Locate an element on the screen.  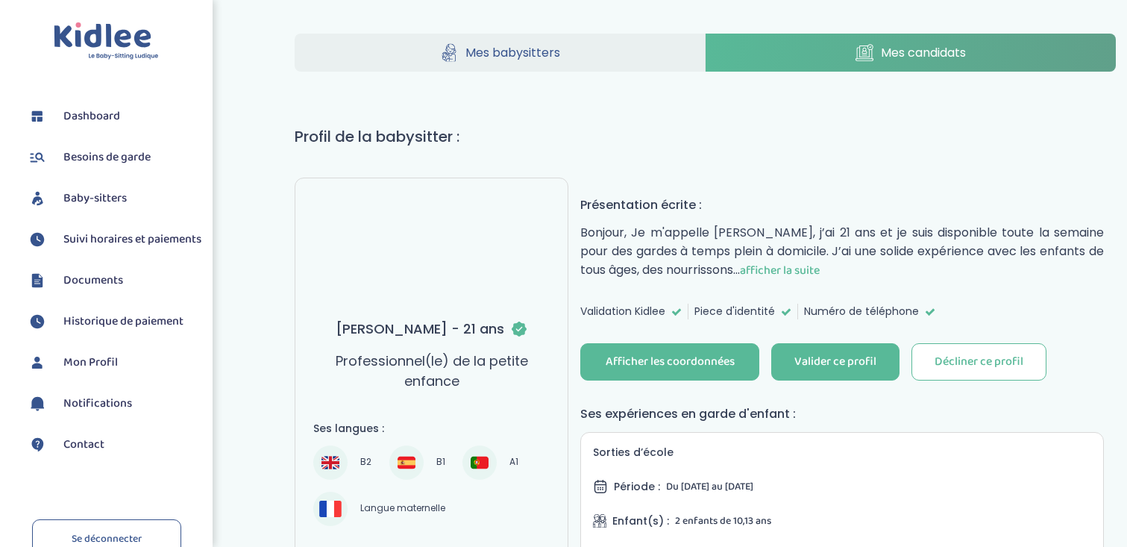
h1: Profil de la babysitter : is located at coordinates (705, 137).